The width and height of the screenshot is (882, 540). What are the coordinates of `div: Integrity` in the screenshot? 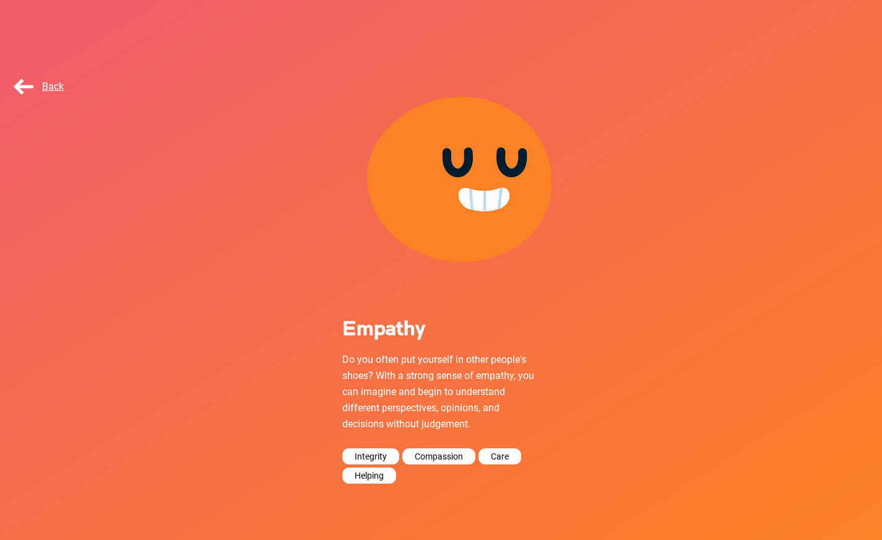 It's located at (371, 456).